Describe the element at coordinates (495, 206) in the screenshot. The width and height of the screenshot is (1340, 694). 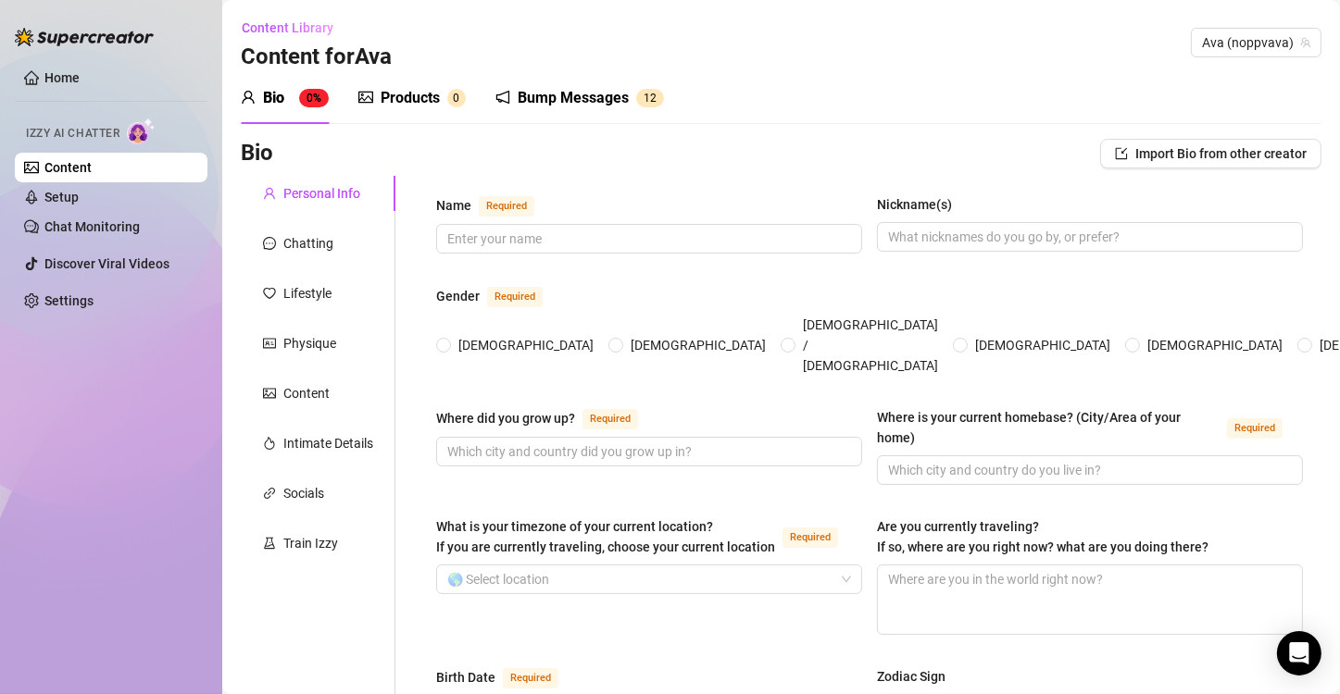
I see `label: Name` at that location.